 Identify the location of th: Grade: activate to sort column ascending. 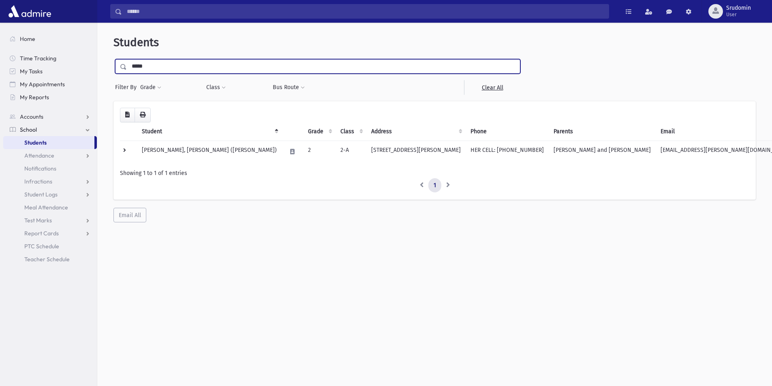
(319, 132).